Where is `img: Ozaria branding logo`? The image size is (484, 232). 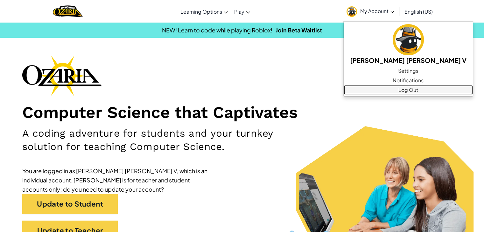
img: Ozaria branding logo is located at coordinates (62, 76).